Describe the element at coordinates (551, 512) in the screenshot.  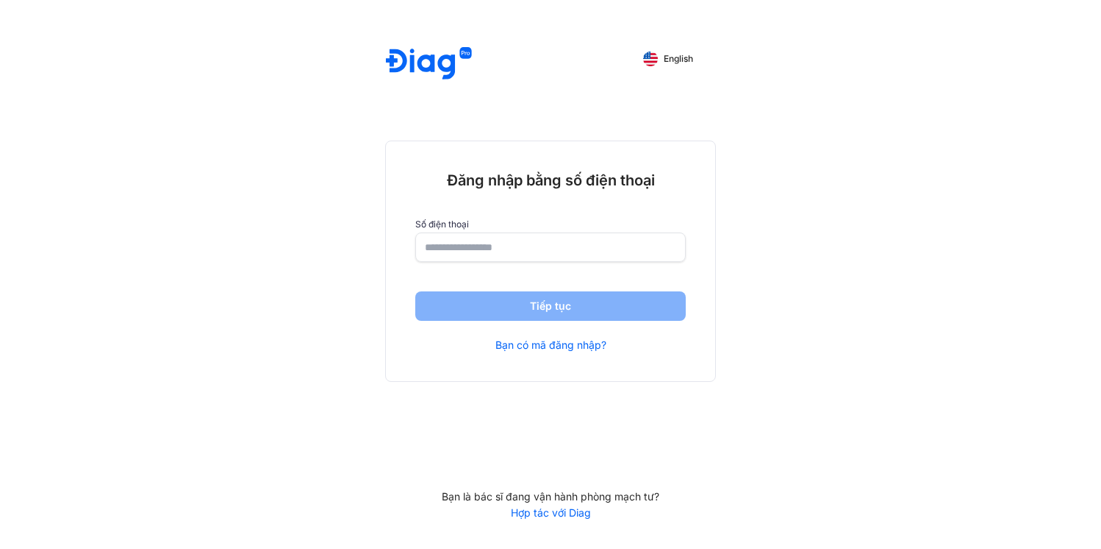
I see `a: Hợp tác với Diag` at that location.